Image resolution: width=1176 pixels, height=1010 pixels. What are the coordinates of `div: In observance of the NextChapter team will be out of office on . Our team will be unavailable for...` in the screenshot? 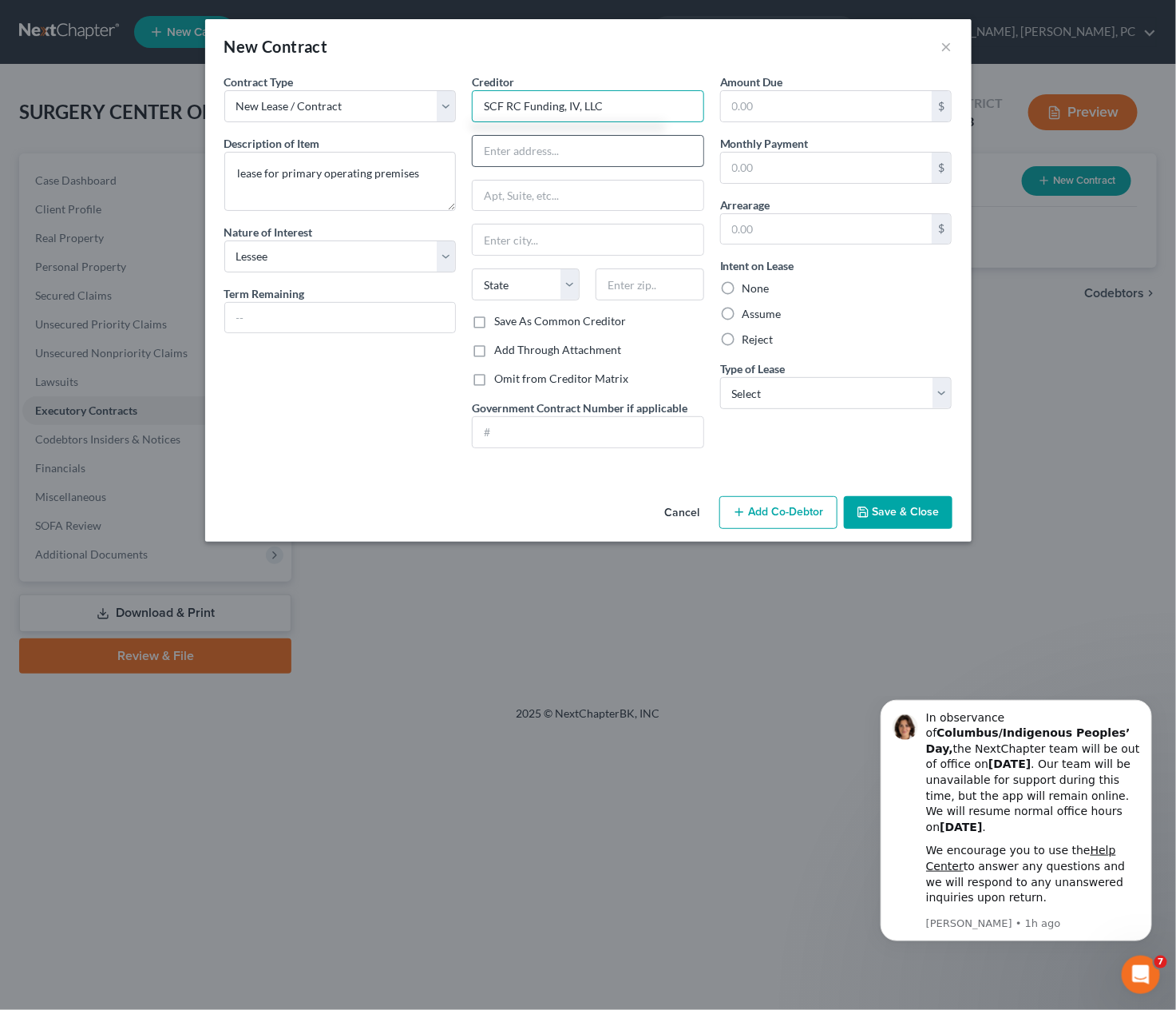 It's located at (177, 77).